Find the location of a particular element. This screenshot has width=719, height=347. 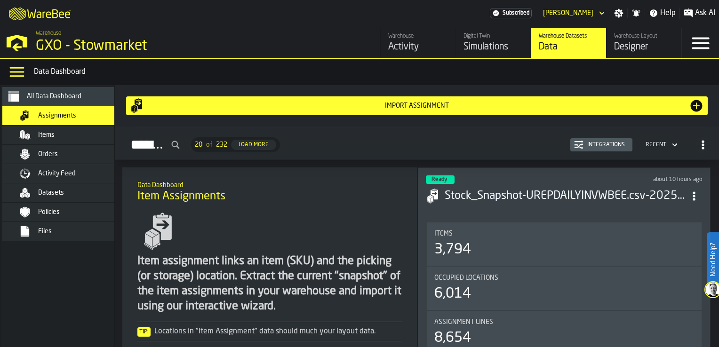

li: menu Files is located at coordinates (68, 231).